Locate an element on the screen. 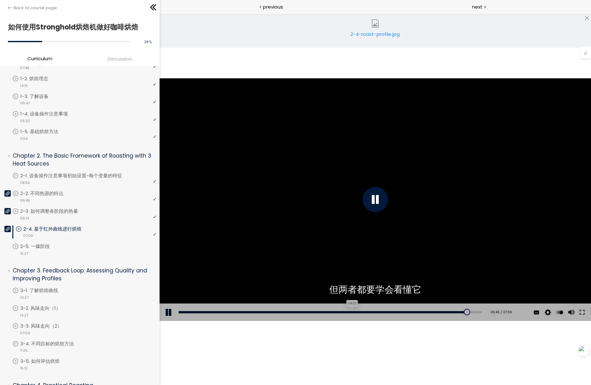  button: Play back rate is located at coordinates (400, 298).